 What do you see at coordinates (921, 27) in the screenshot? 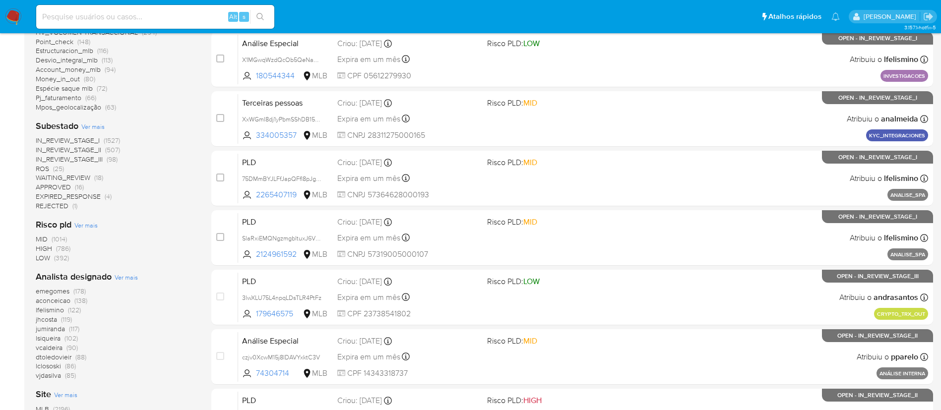
I see `span: 3.157.1-hotfix-5` at bounding box center [921, 27].